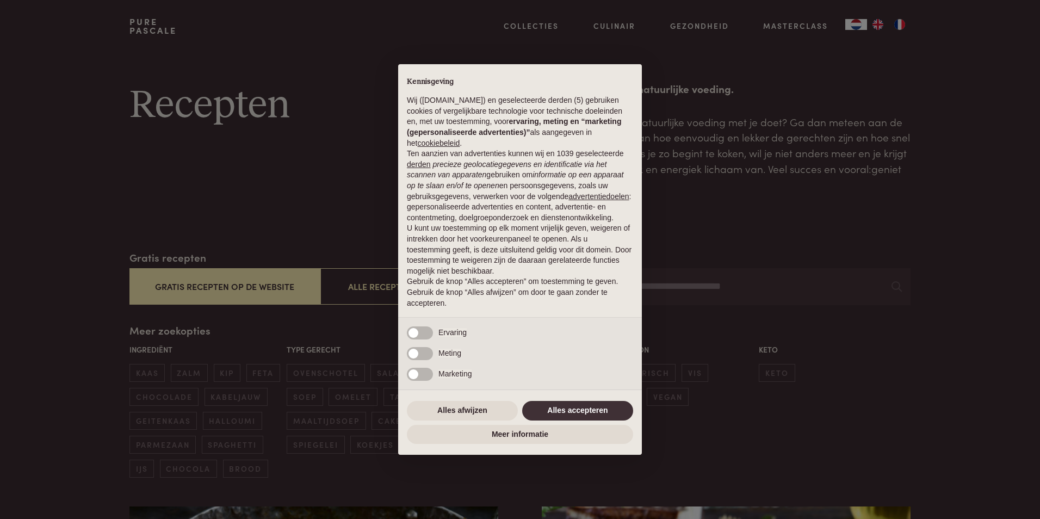  What do you see at coordinates (578, 411) in the screenshot?
I see `button: Alles accepteren` at bounding box center [578, 411].